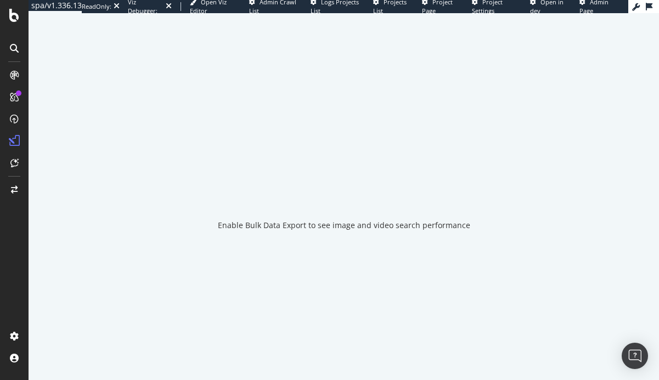 The image size is (659, 380). Describe the element at coordinates (635, 356) in the screenshot. I see `div: Open Intercom Messenger` at that location.